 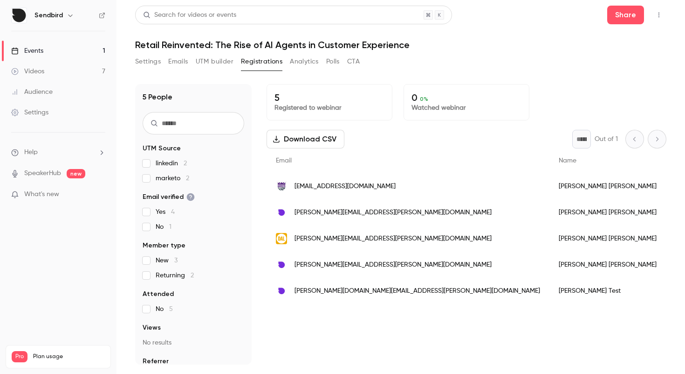 What do you see at coordinates (42, 194) in the screenshot?
I see `span: What's new` at bounding box center [42, 194].